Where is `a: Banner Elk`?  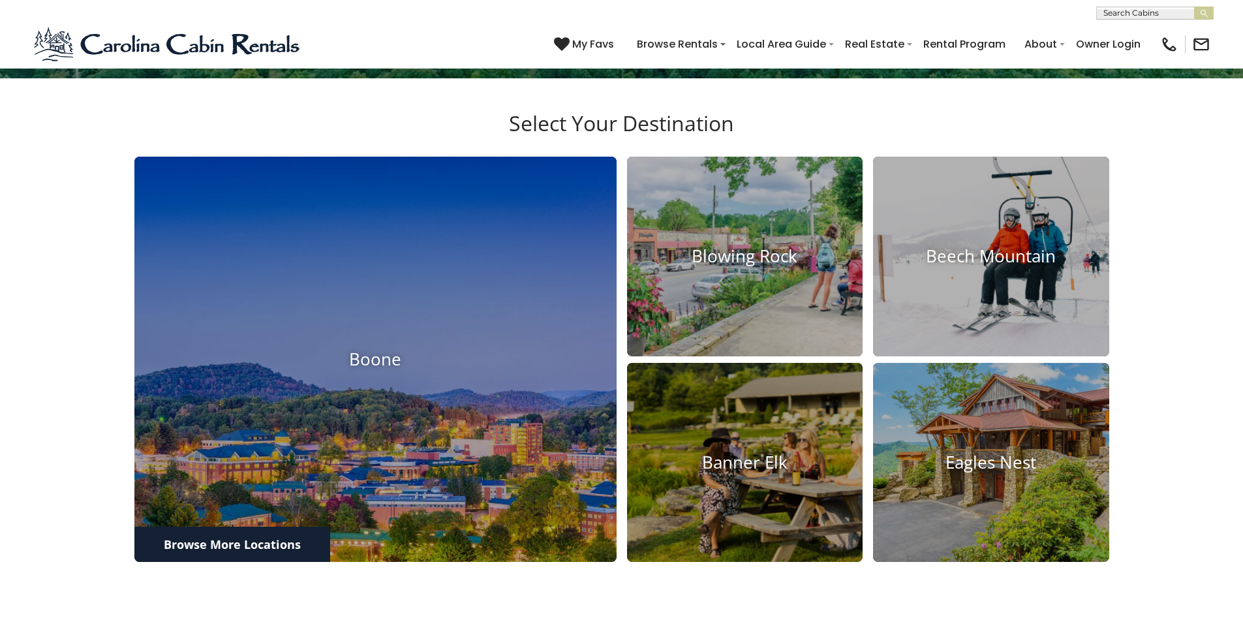 a: Banner Elk is located at coordinates (745, 463).